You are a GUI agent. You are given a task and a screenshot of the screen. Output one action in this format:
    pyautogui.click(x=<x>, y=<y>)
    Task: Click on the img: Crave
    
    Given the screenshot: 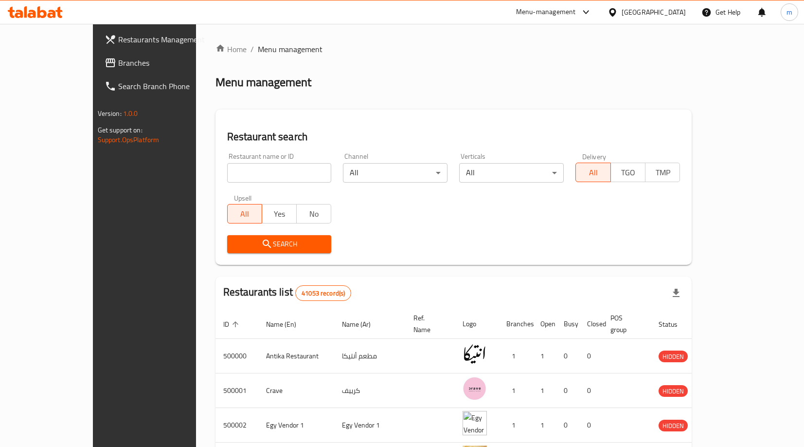 What is the action you would take?
    pyautogui.click(x=475, y=388)
    